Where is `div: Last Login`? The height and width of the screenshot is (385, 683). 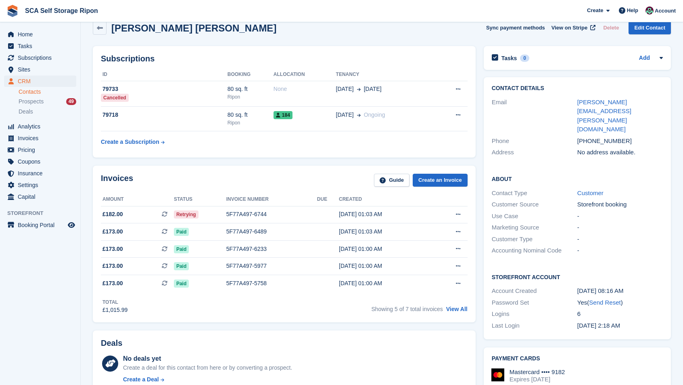
div: Last Login is located at coordinates (535, 325).